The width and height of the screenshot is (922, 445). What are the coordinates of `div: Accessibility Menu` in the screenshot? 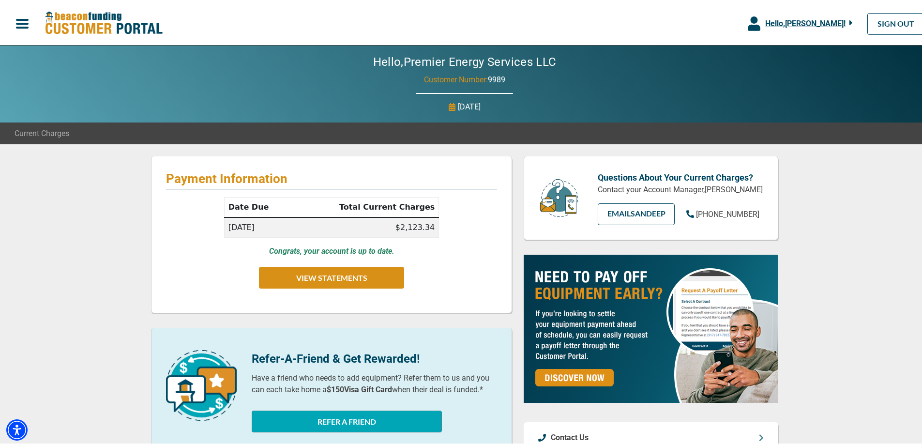 It's located at (17, 428).